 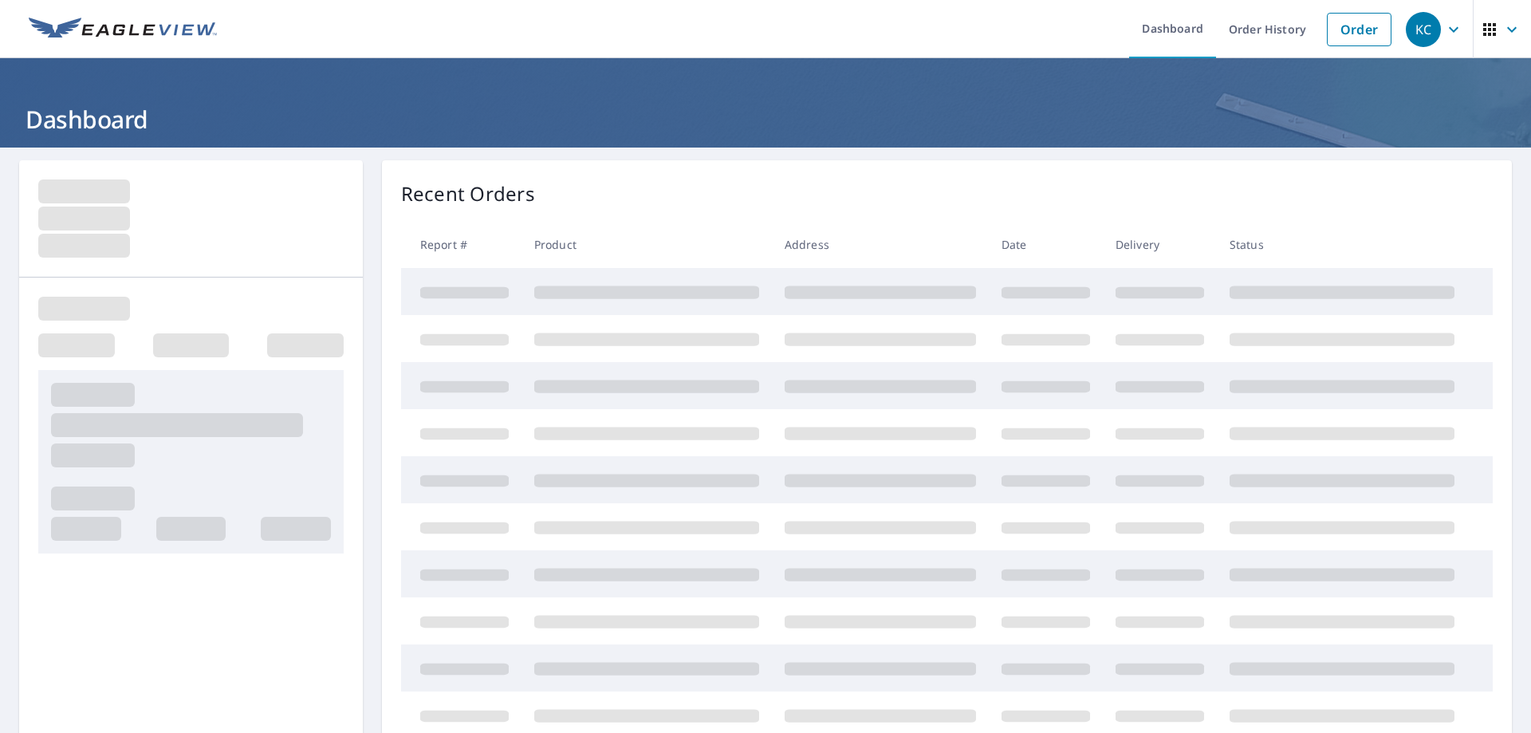 I want to click on th: Product, so click(x=647, y=244).